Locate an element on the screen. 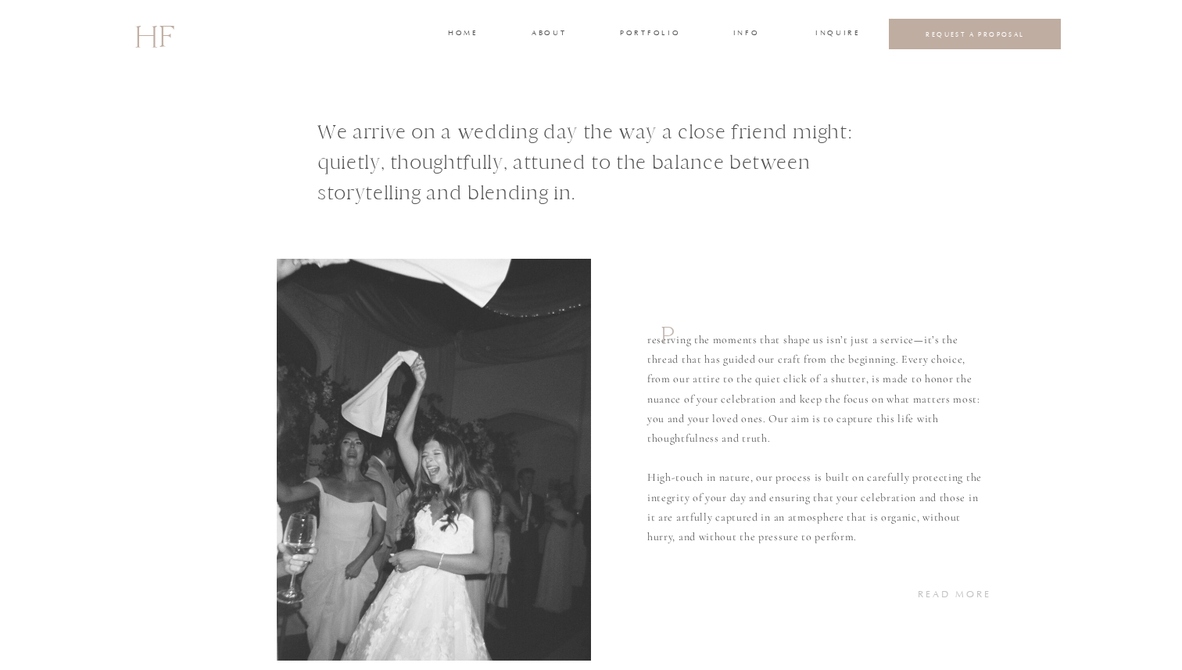 The height and width of the screenshot is (670, 1182). p: reserving the moments that shape us isn’t just a service—it’s the thread that has guided our craf... is located at coordinates (817, 438).